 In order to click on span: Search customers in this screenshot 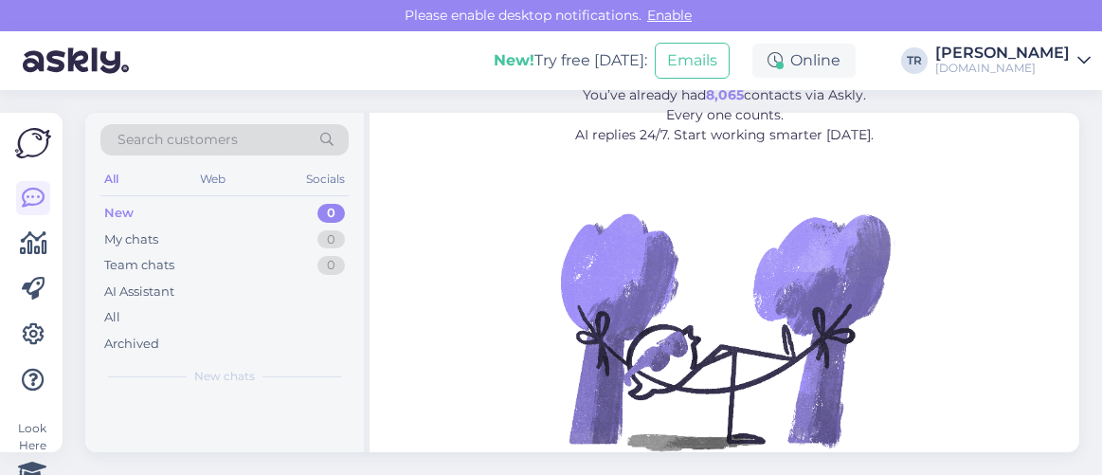, I will do `click(177, 139)`.